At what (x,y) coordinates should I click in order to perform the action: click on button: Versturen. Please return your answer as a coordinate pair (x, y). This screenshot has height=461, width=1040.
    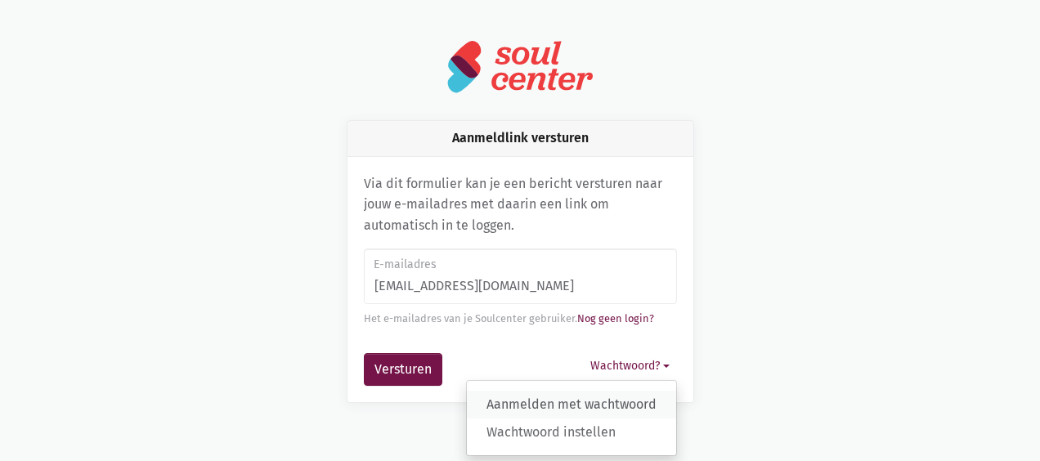
    Looking at the image, I should click on (403, 370).